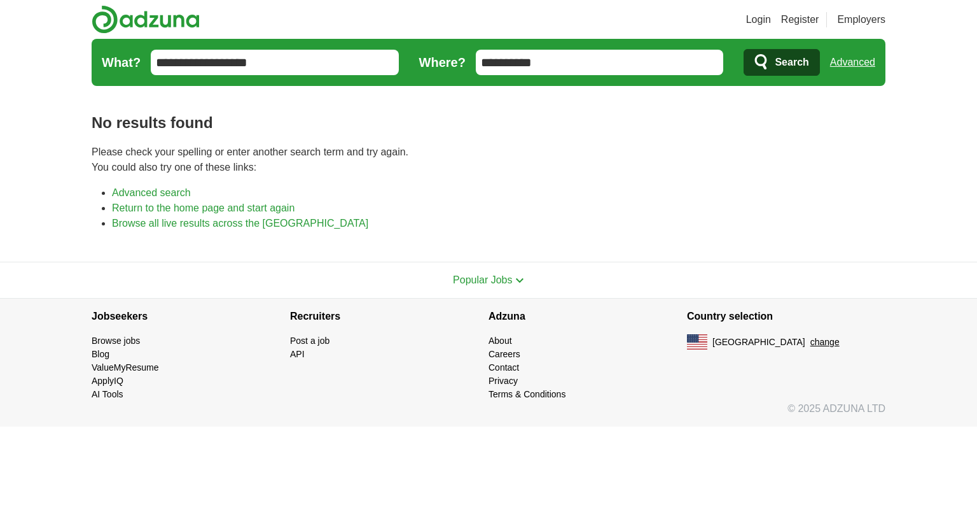  What do you see at coordinates (505, 354) in the screenshot?
I see `a: Careers` at bounding box center [505, 354].